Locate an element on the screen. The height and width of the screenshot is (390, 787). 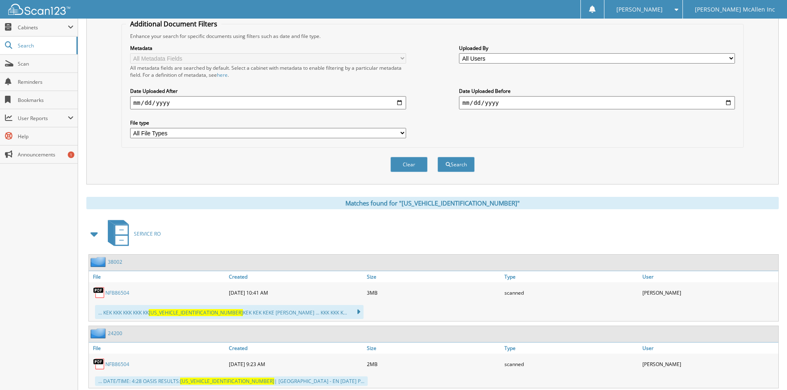
span: Announcements is located at coordinates (45, 154).